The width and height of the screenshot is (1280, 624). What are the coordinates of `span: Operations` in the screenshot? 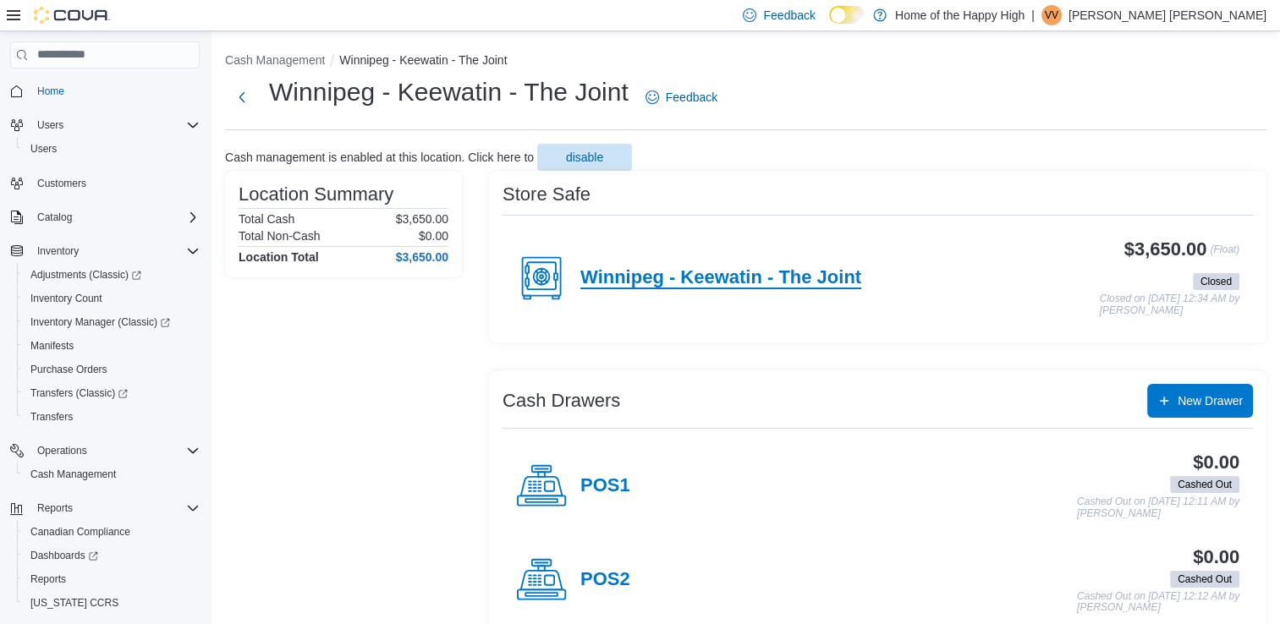 It's located at (115, 451).